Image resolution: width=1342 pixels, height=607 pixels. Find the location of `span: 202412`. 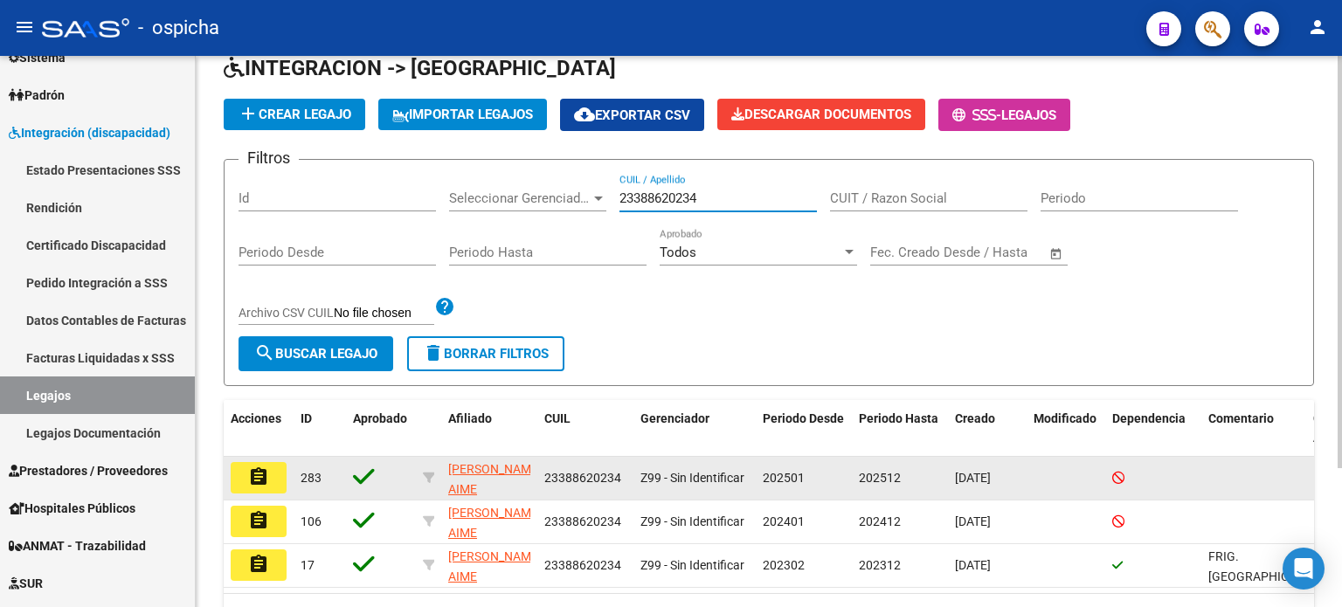

span: 202412 is located at coordinates (880, 522).